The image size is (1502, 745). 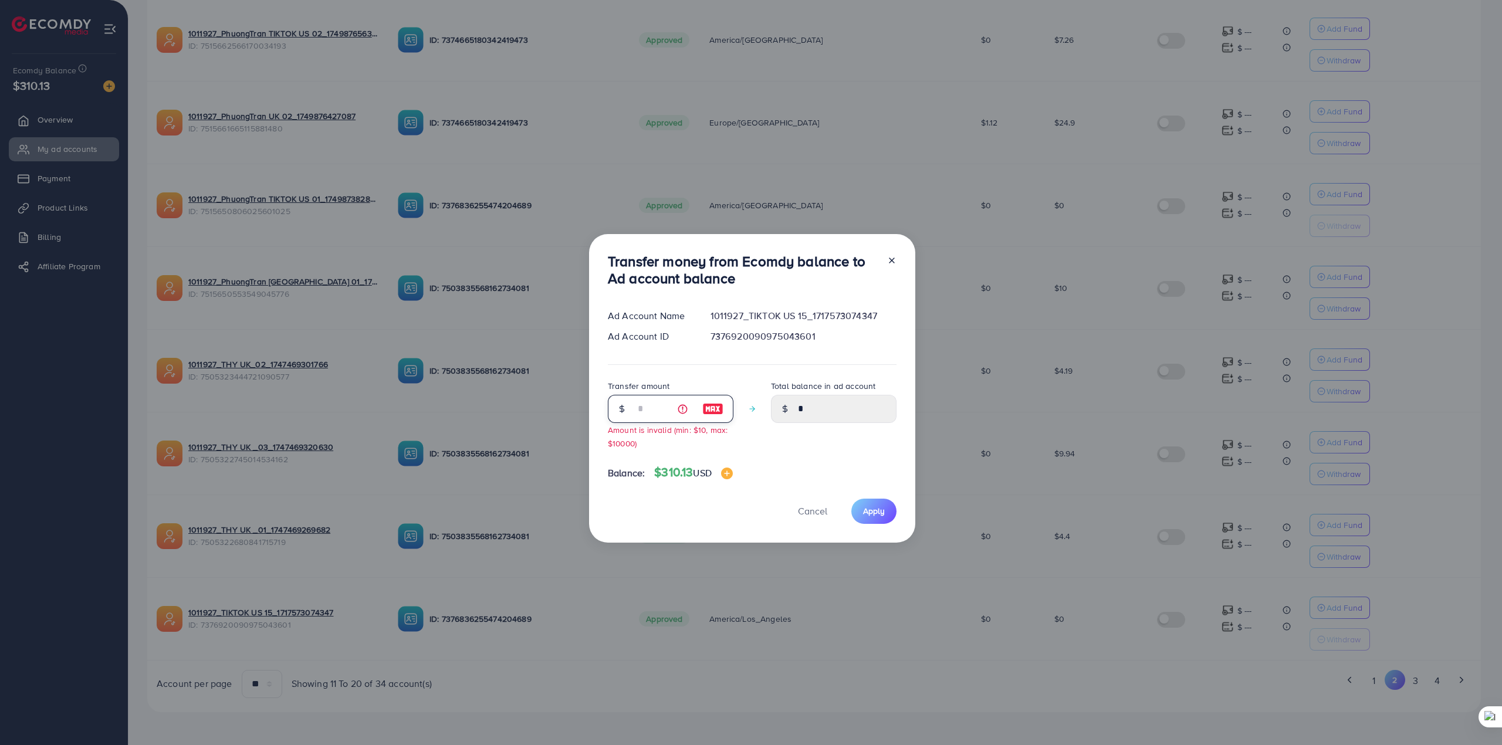 I want to click on div: Ad Account Name, so click(x=649, y=316).